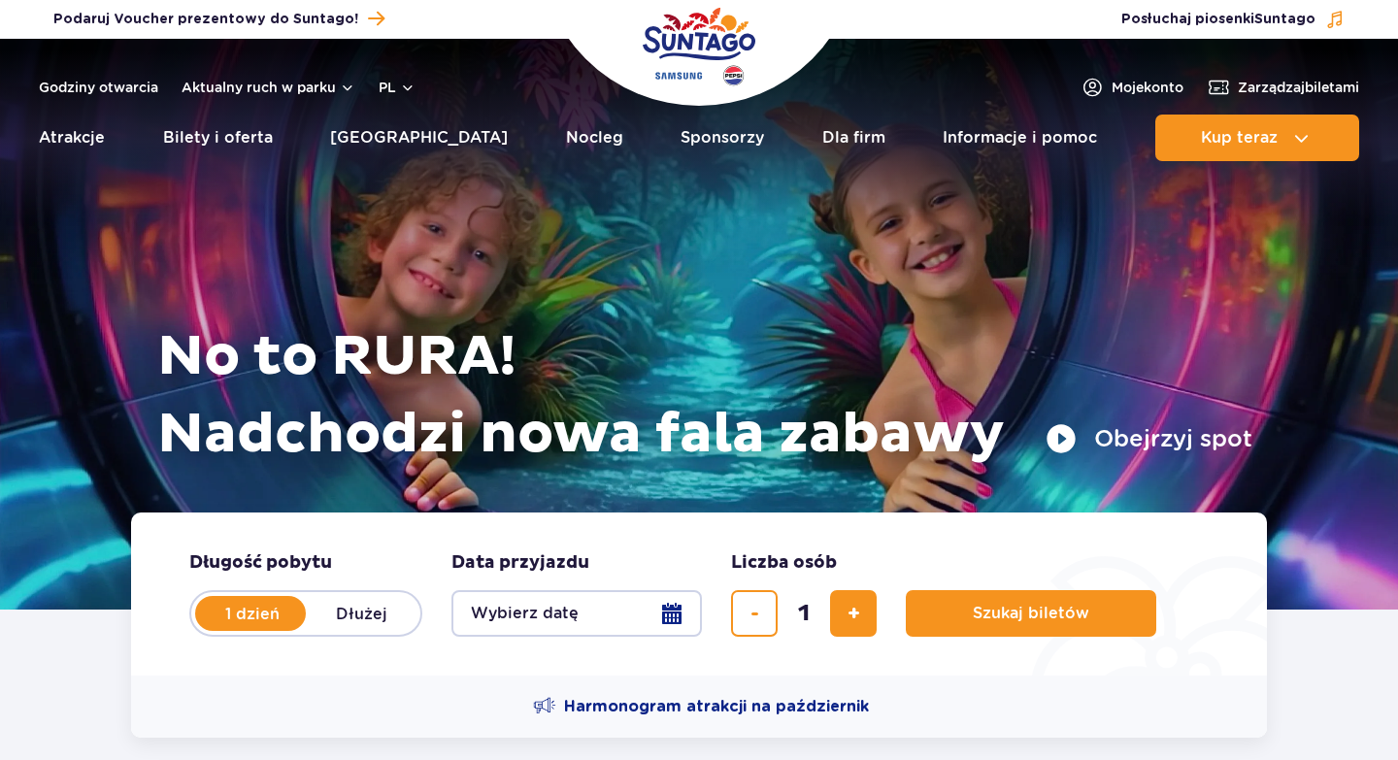 The image size is (1398, 760). What do you see at coordinates (1257, 138) in the screenshot?
I see `button: Kup teraz` at bounding box center [1257, 138].